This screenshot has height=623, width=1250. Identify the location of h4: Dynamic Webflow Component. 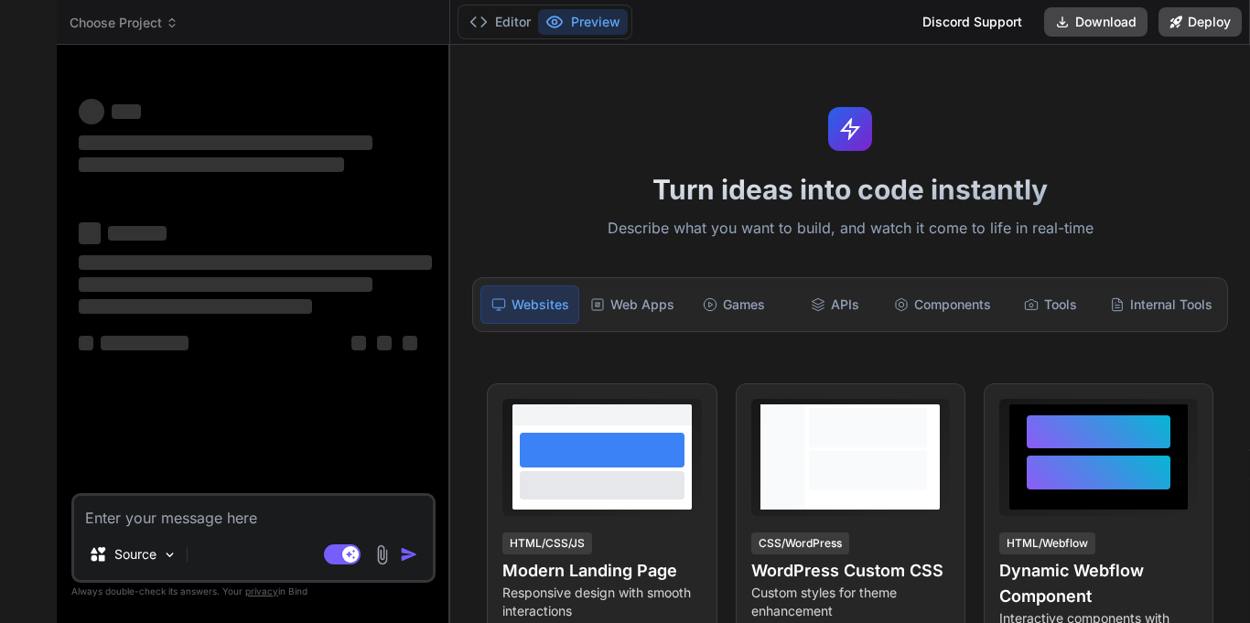
(1098, 584).